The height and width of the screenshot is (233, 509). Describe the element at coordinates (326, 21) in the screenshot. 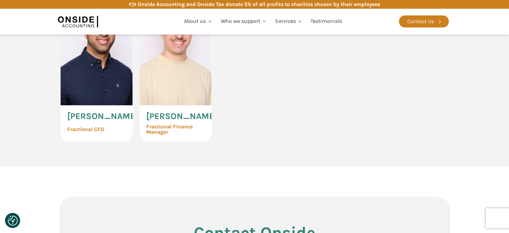

I see `a: Testimonials` at that location.